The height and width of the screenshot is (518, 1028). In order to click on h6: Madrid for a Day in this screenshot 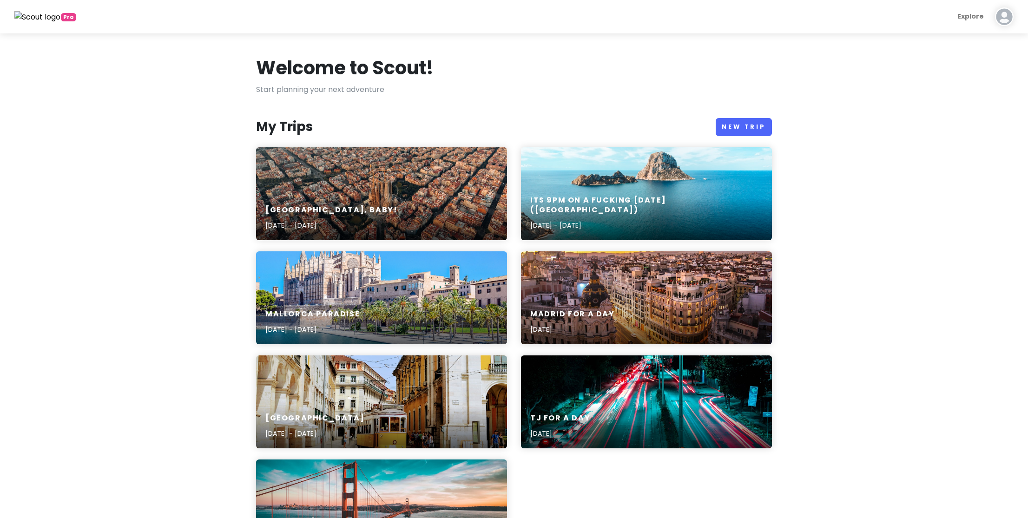, I will do `click(573, 314)`.